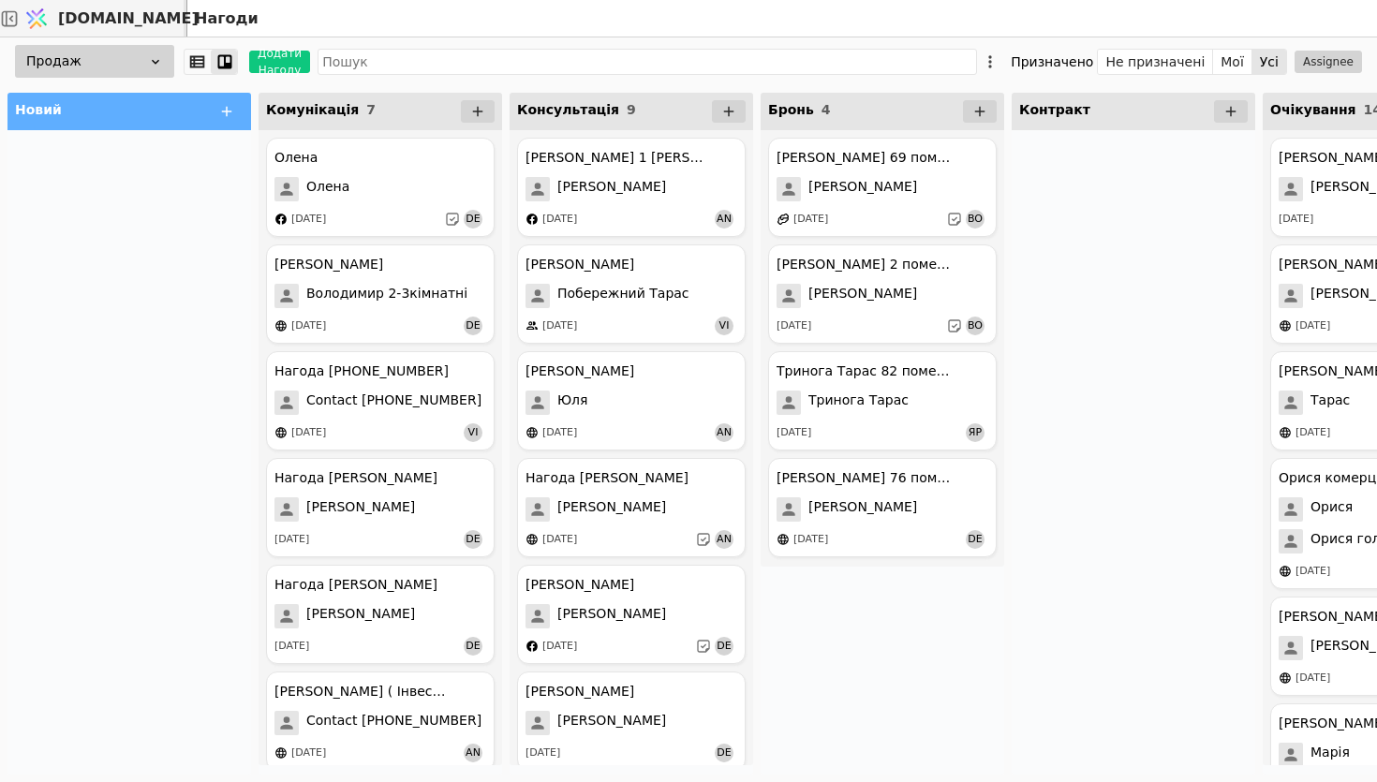 The image size is (1377, 782). I want to click on span: Тринога Тарас, so click(858, 403).